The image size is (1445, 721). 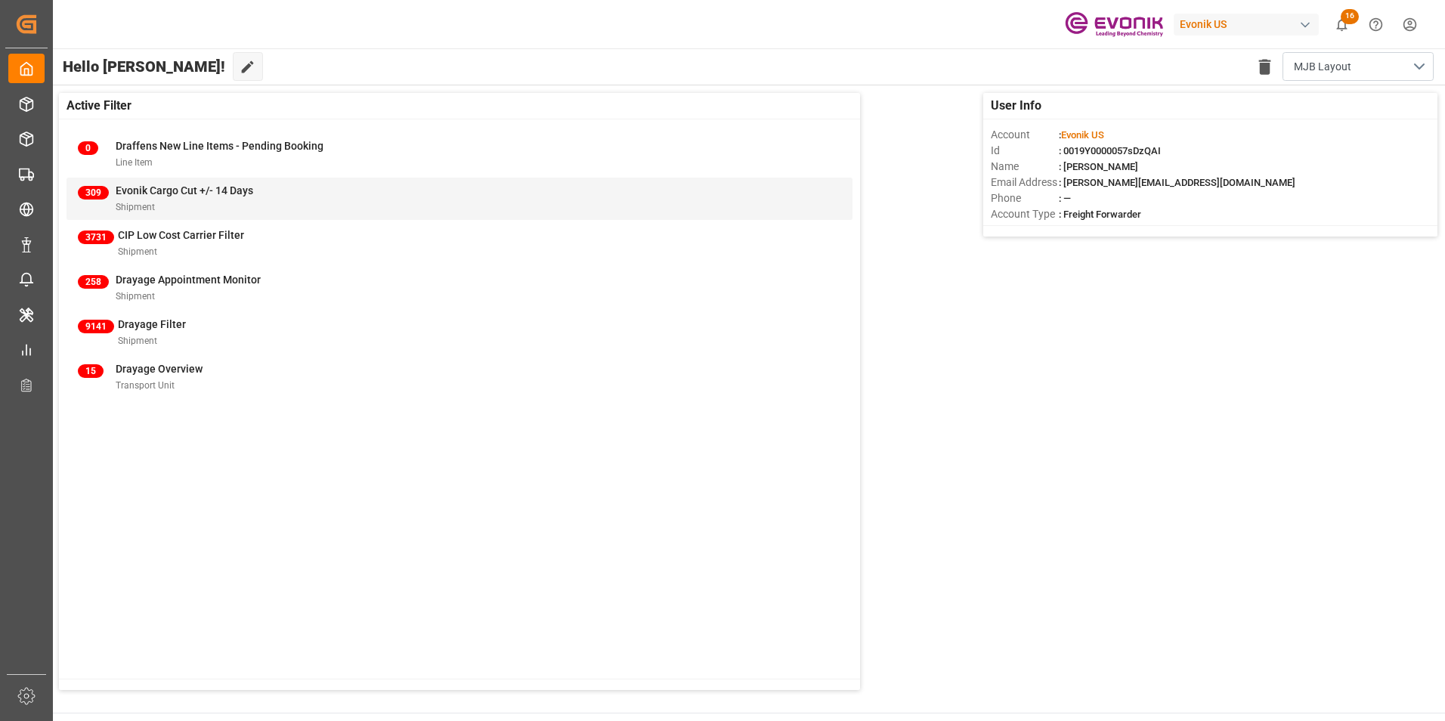 What do you see at coordinates (159, 369) in the screenshot?
I see `span: Drayage Overview` at bounding box center [159, 369].